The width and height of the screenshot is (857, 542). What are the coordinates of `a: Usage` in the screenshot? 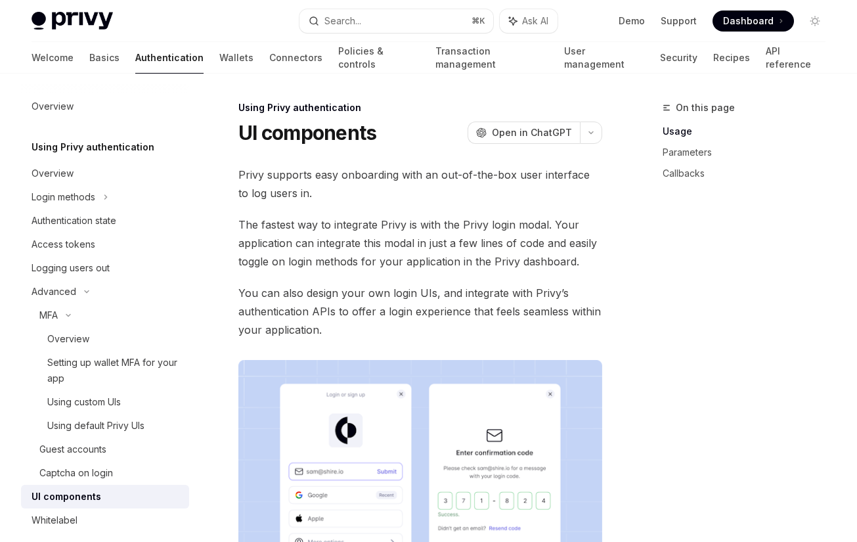 It's located at (749, 131).